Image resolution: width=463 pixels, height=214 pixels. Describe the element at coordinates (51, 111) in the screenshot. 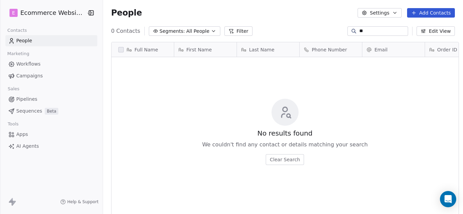

I see `a: SequencesBeta` at that location.